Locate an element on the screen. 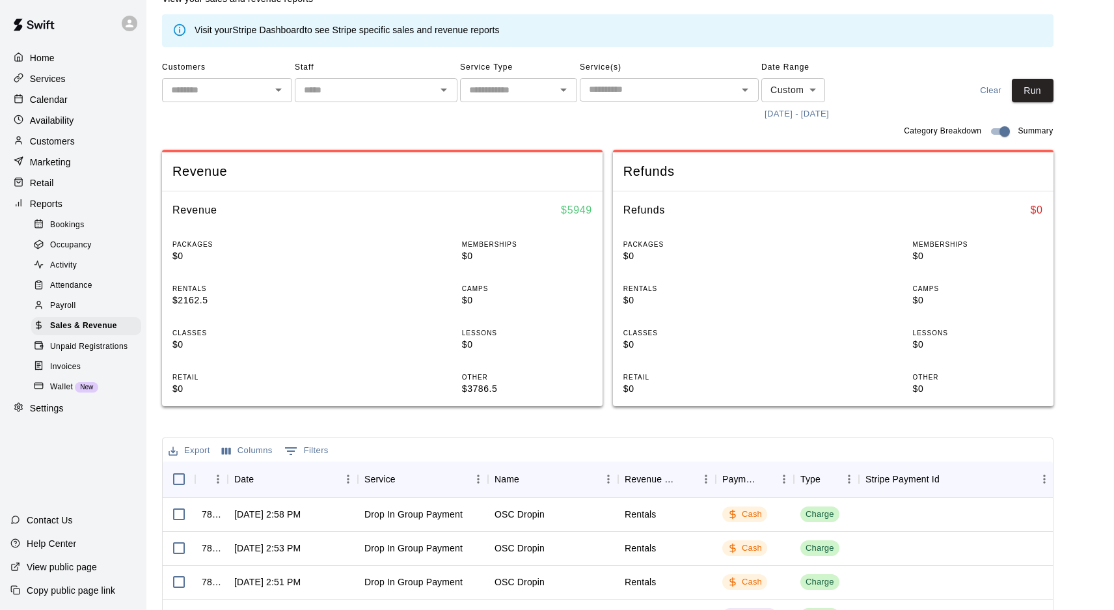 This screenshot has width=1114, height=610. div: Cash is located at coordinates (744, 582).